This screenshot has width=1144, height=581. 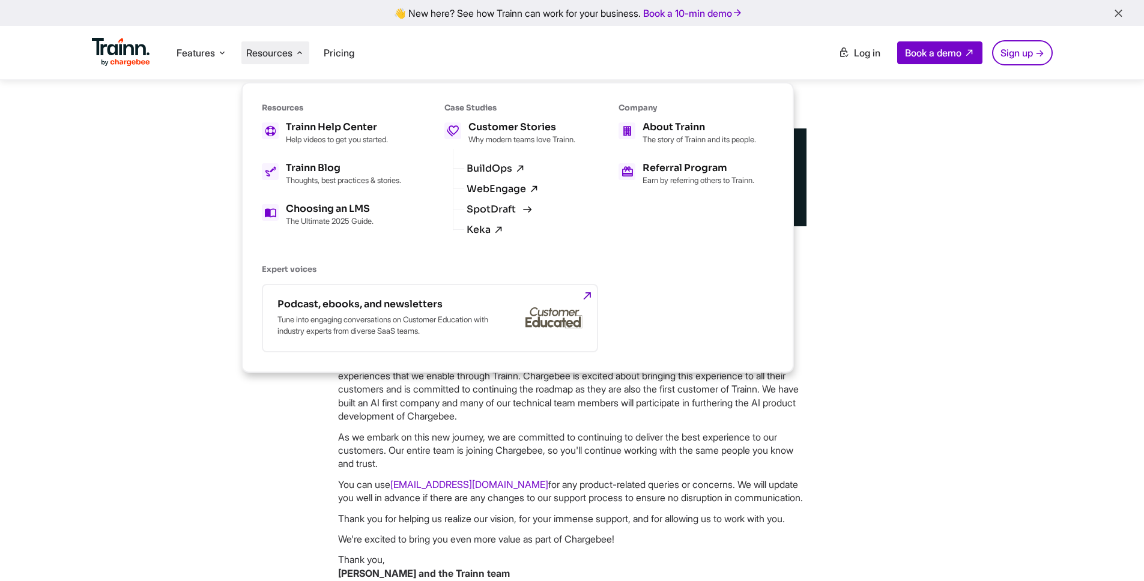 What do you see at coordinates (554, 318) in the screenshot?
I see `img: customer-educated-gray.b42eccd.svg` at bounding box center [554, 318].